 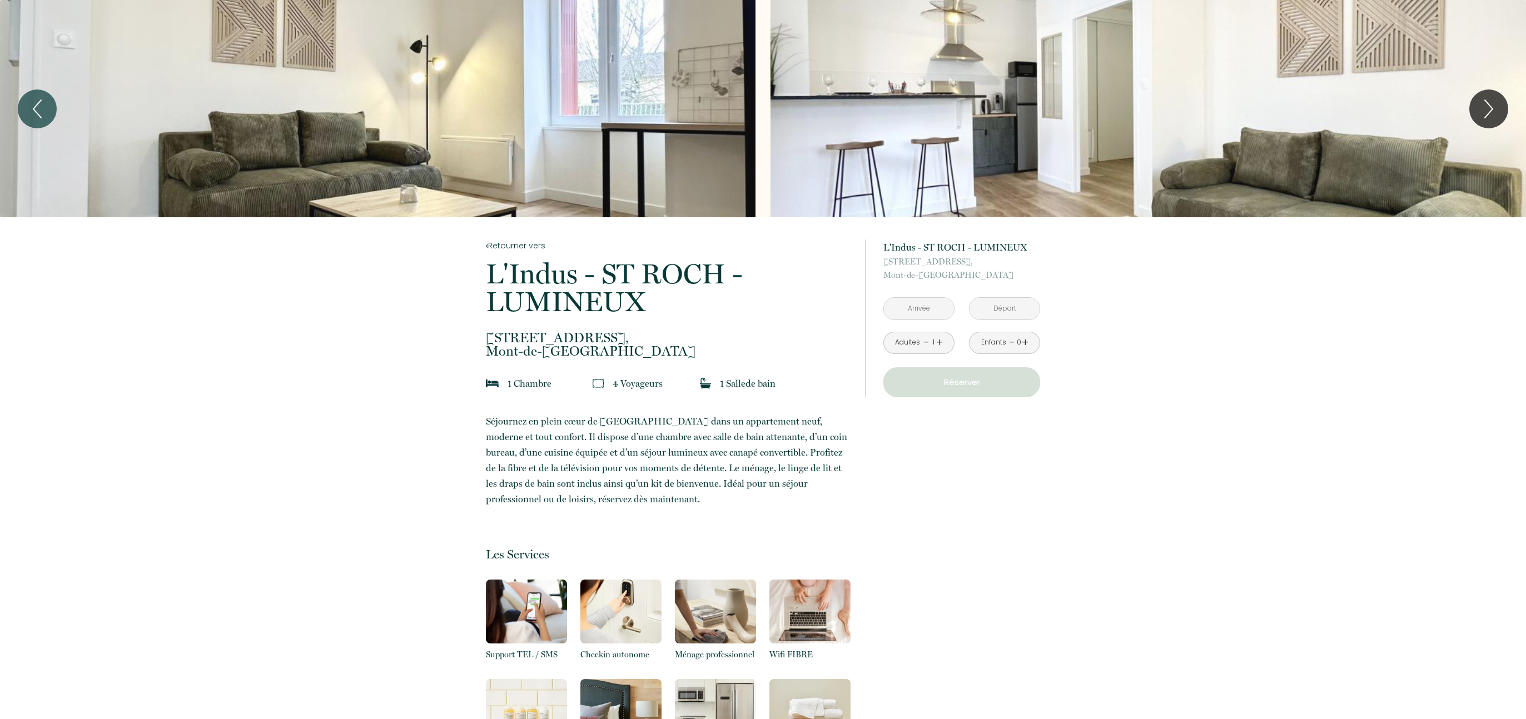 I want to click on a: Retourner vers, so click(x=668, y=246).